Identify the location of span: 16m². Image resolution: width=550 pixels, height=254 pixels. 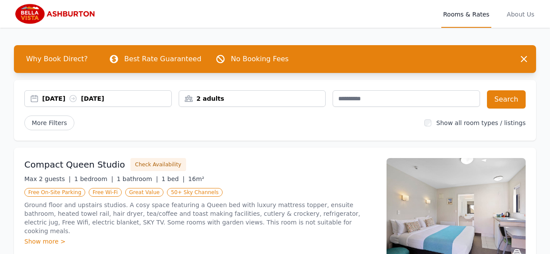
(196, 179).